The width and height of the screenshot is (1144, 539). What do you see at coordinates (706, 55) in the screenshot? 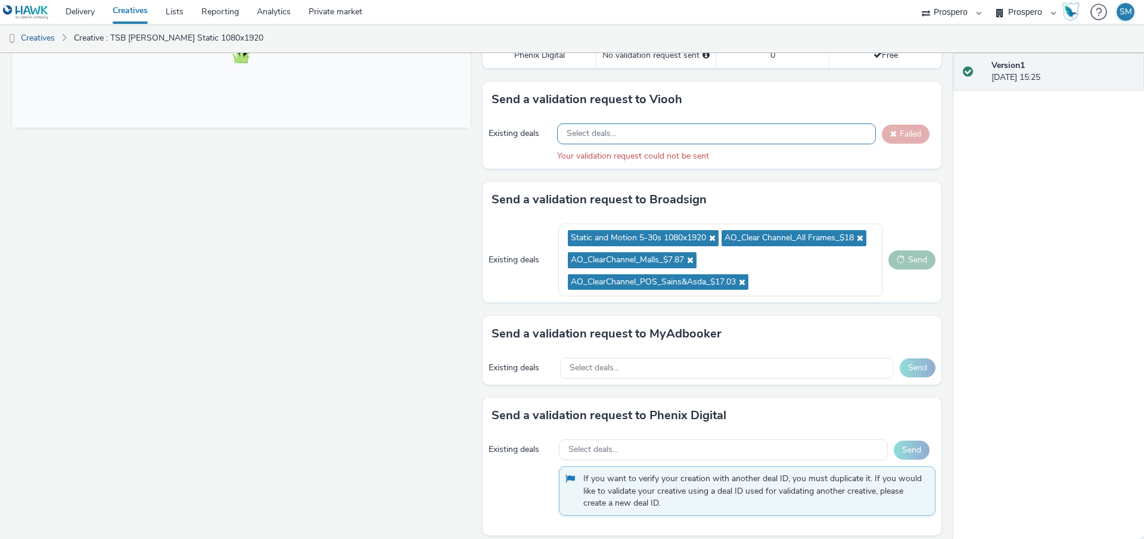
I see `div: Please select a deal below and click on Send to send a validation request to Phenix Digital.` at bounding box center [706, 55].